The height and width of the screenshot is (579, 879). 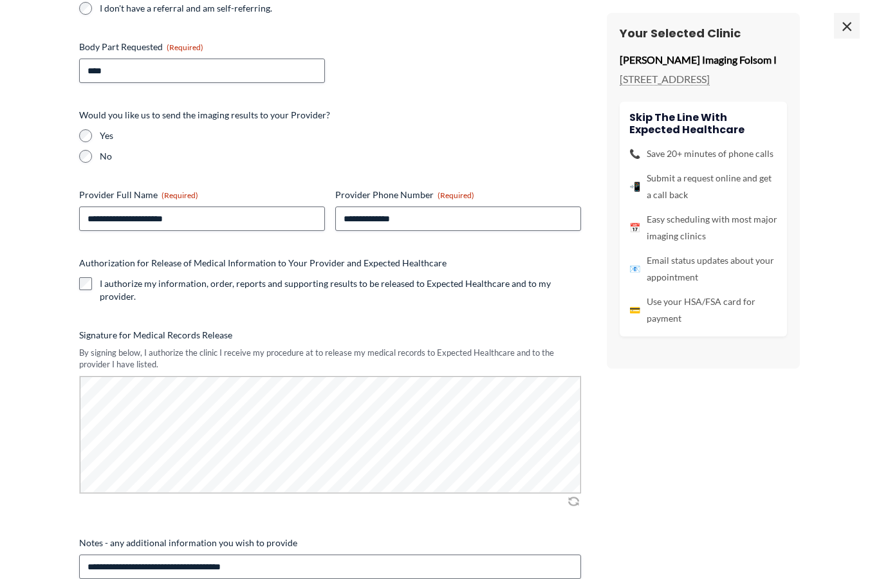 What do you see at coordinates (341, 136) in the screenshot?
I see `label: Yes` at bounding box center [341, 136].